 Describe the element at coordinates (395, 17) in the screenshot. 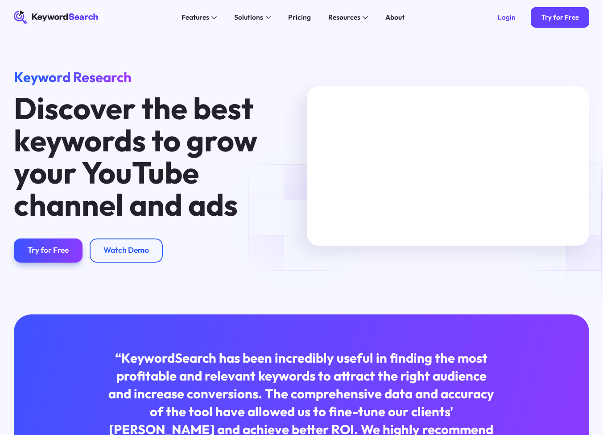

I see `div: About` at that location.